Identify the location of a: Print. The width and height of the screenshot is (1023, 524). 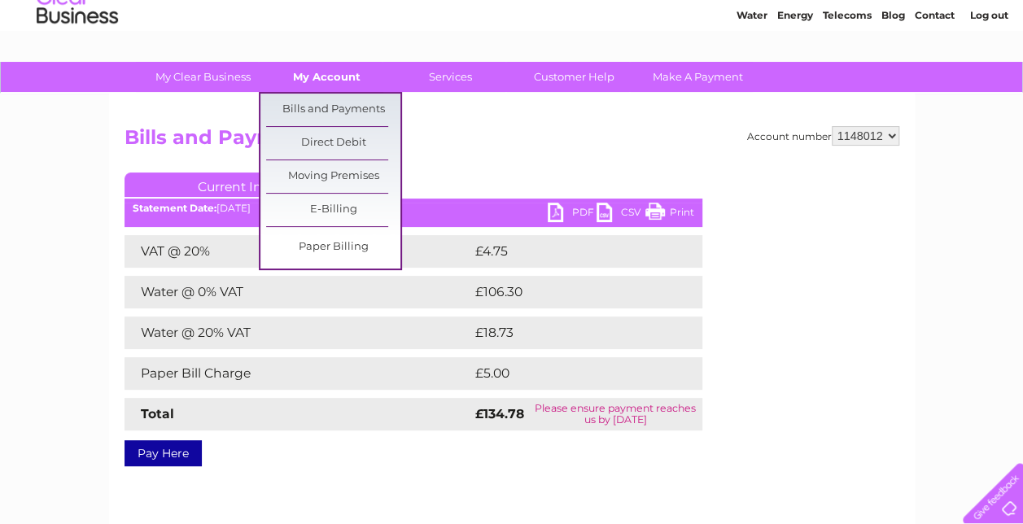
(670, 214).